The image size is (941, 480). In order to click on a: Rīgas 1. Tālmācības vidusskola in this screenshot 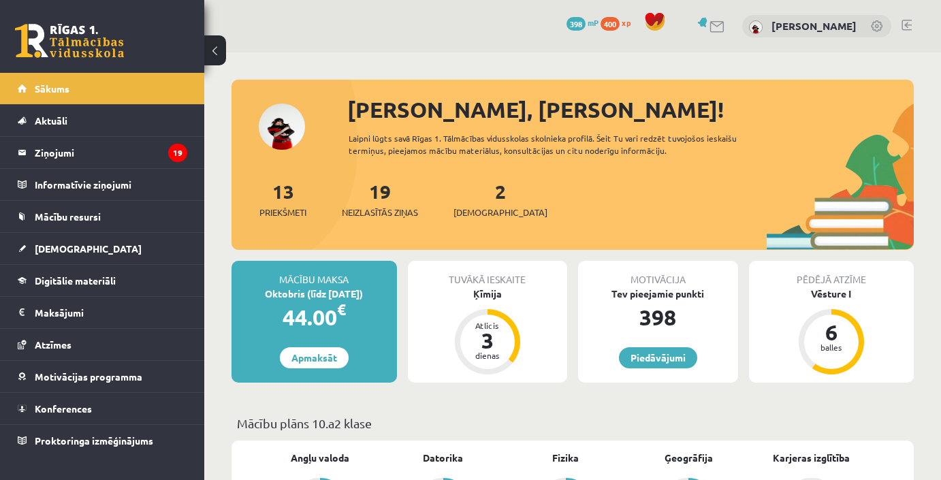, I will do `click(69, 41)`.